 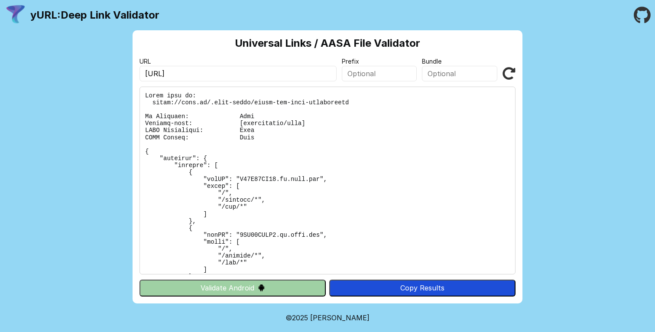 What do you see at coordinates (261, 288) in the screenshot?
I see `img: droidIcon.svg` at bounding box center [261, 288].